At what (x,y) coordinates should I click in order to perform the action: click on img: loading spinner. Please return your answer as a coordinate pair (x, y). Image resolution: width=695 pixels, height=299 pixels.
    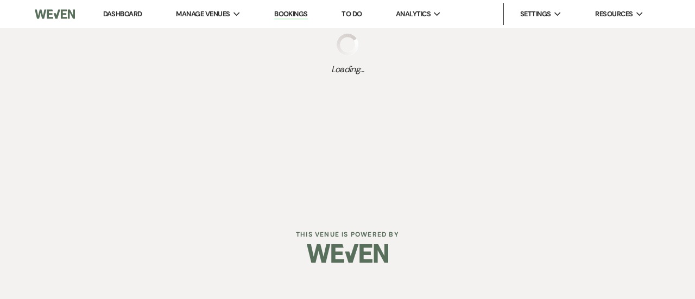
    Looking at the image, I should click on (347, 45).